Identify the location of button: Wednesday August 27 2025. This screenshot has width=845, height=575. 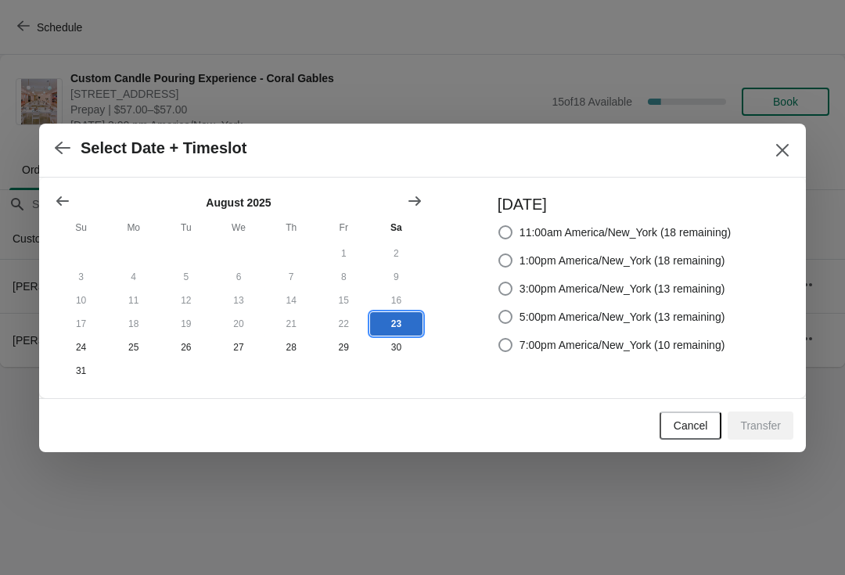
(238, 347).